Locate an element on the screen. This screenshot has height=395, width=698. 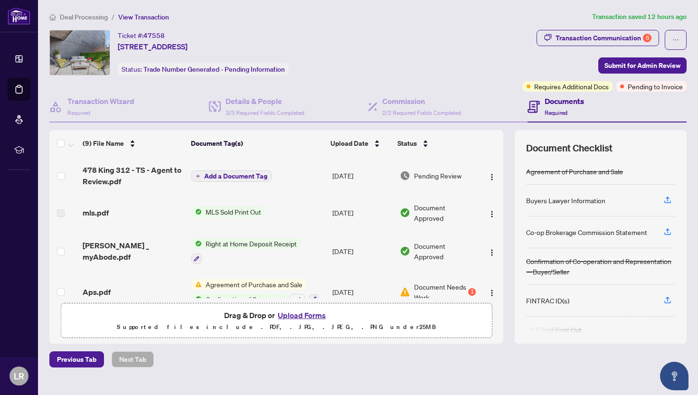
button: Status IconRight at Home Deposit Receipt is located at coordinates (246, 251).